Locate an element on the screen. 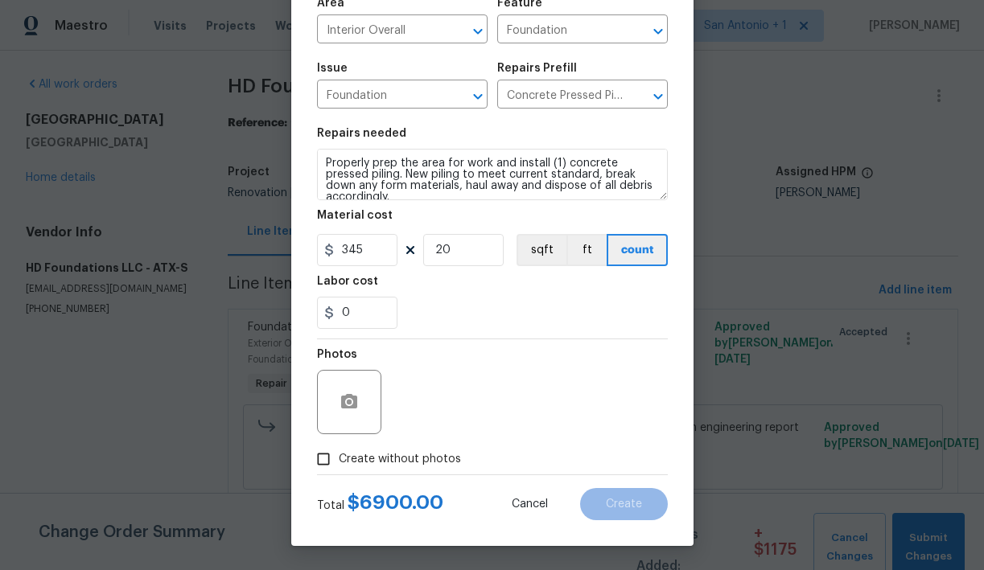  h5: Material cost is located at coordinates (355, 216).